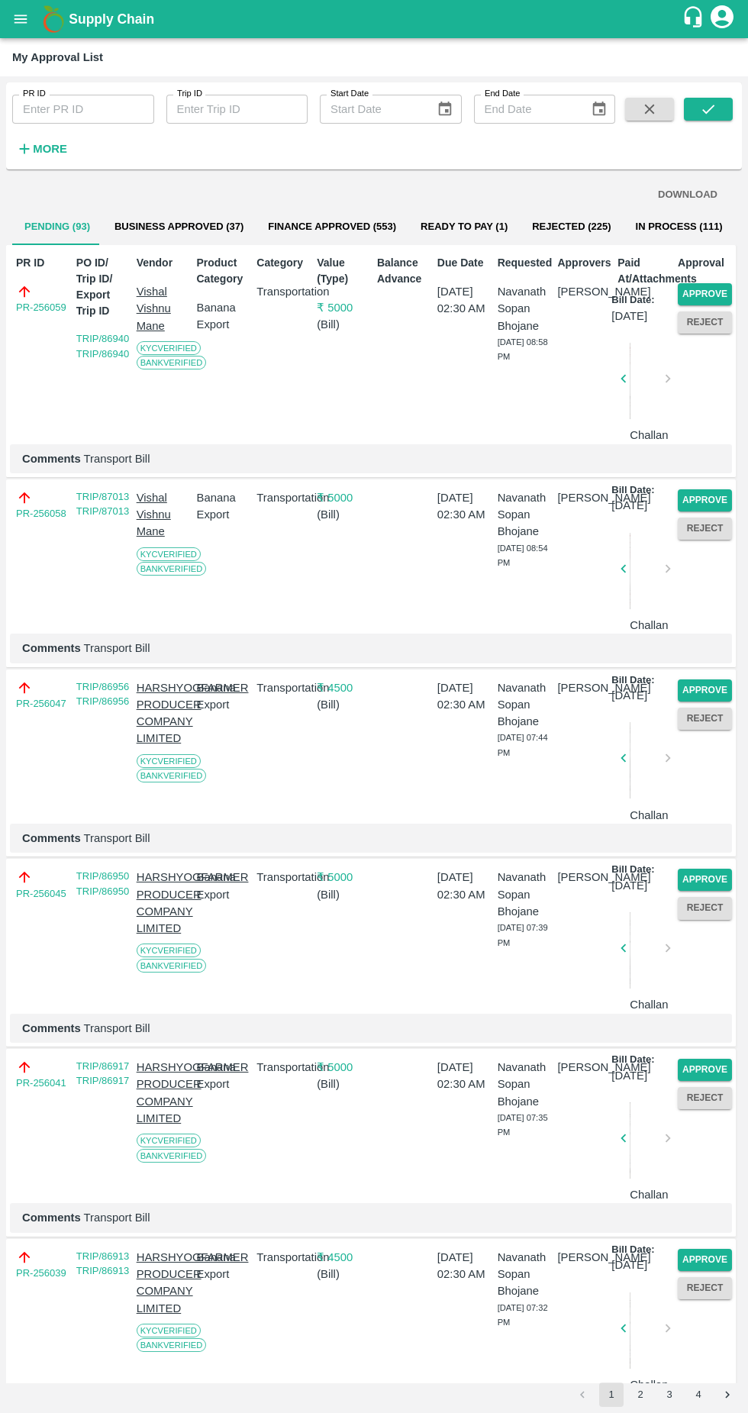 The width and height of the screenshot is (748, 1413). What do you see at coordinates (163, 263) in the screenshot?
I see `p: Vendor` at bounding box center [163, 263].